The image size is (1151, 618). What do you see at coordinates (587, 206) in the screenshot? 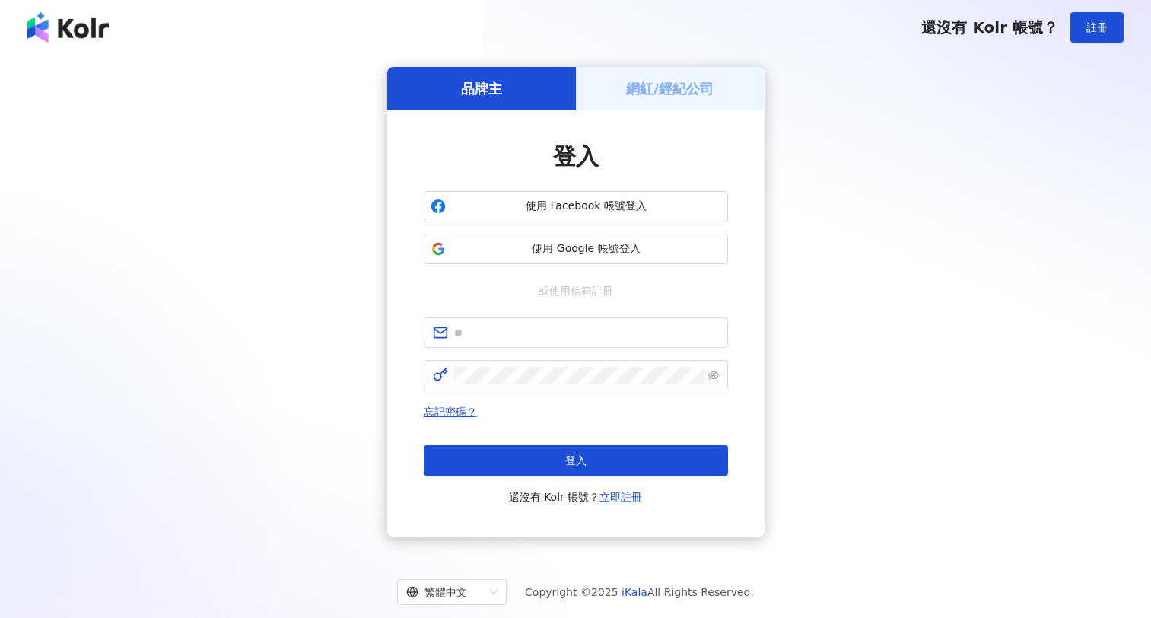
I see `span: 使用 Facebook 帳號登入` at bounding box center [587, 206].